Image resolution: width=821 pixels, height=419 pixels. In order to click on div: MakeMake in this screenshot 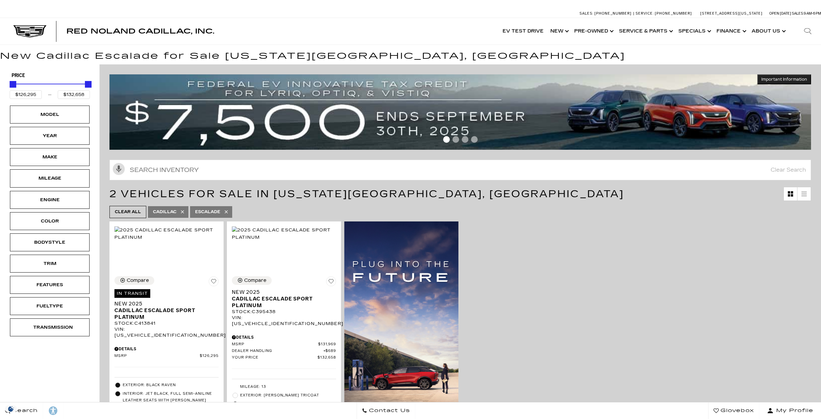, I will do `click(50, 157)`.